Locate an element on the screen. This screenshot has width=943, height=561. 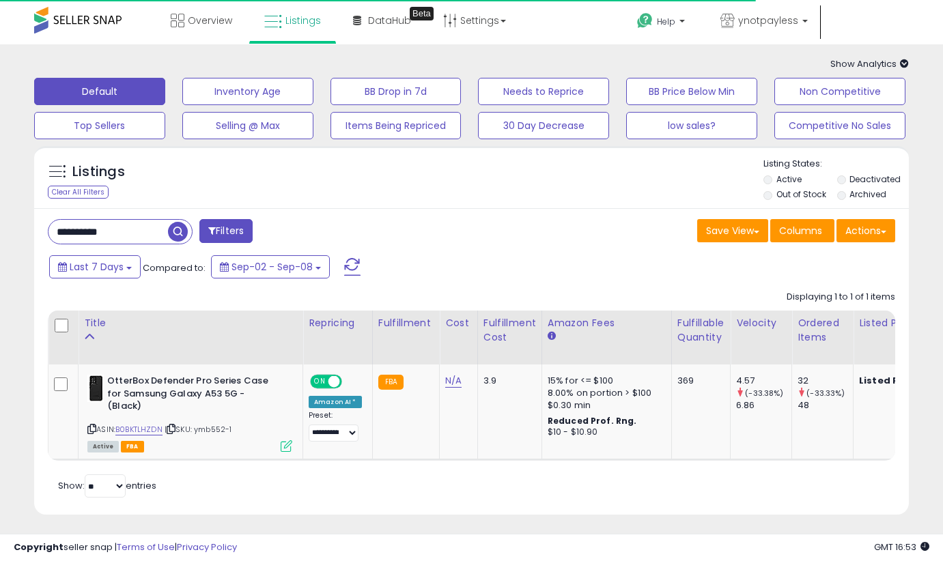
button: 30 Day Decrease is located at coordinates (544, 126).